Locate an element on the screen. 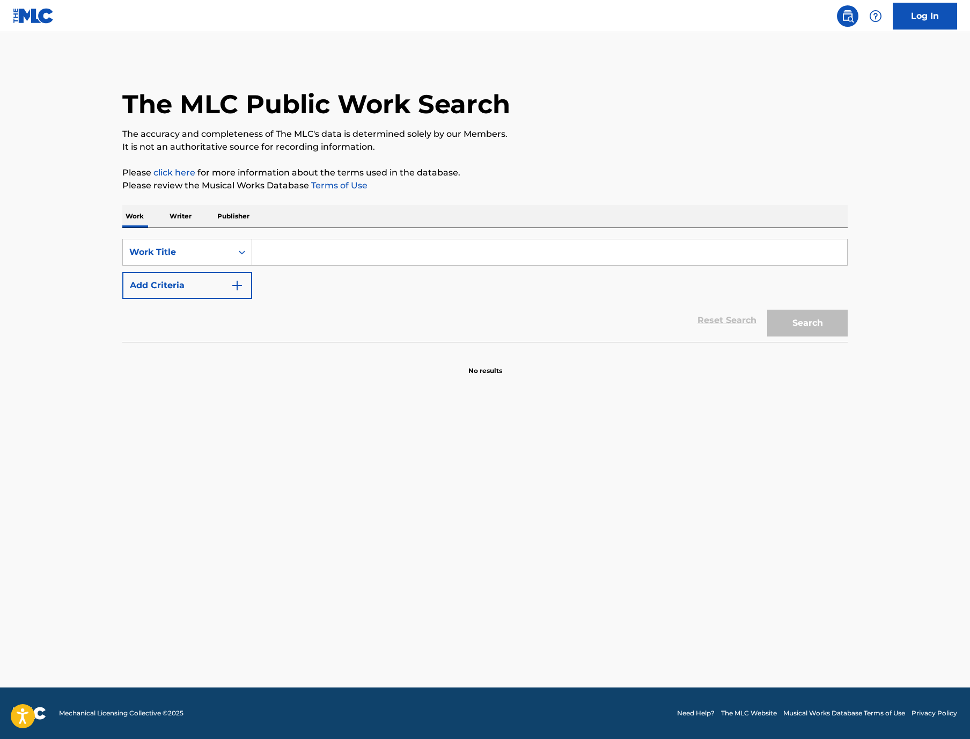 The width and height of the screenshot is (970, 739). img: 9d2ae6d4665cec9f34b9.svg is located at coordinates (237, 285).